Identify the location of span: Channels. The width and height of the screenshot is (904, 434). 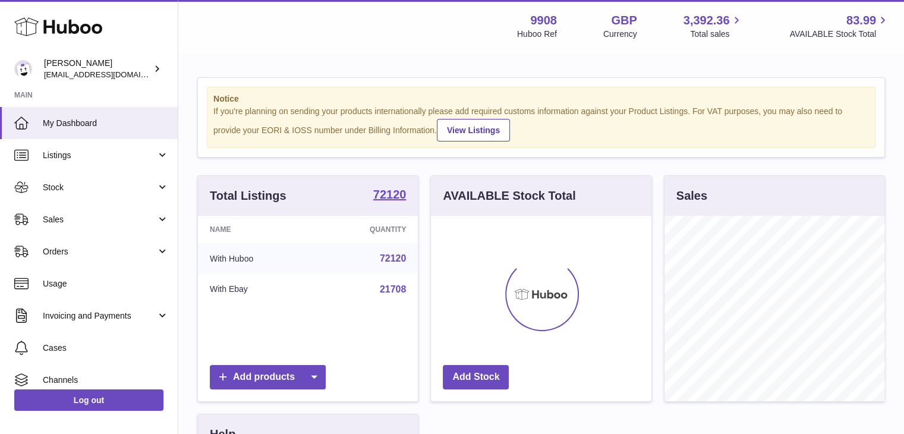
(106, 380).